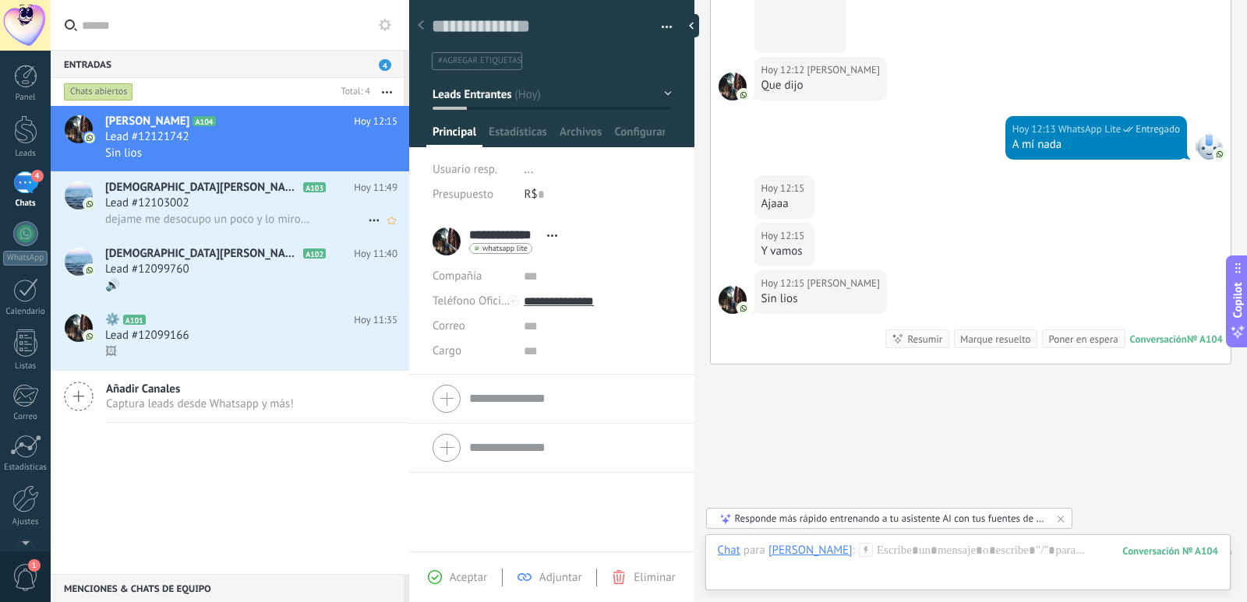 This screenshot has width=1247, height=602. Describe the element at coordinates (227, 64) in the screenshot. I see `div: Entradas` at that location.